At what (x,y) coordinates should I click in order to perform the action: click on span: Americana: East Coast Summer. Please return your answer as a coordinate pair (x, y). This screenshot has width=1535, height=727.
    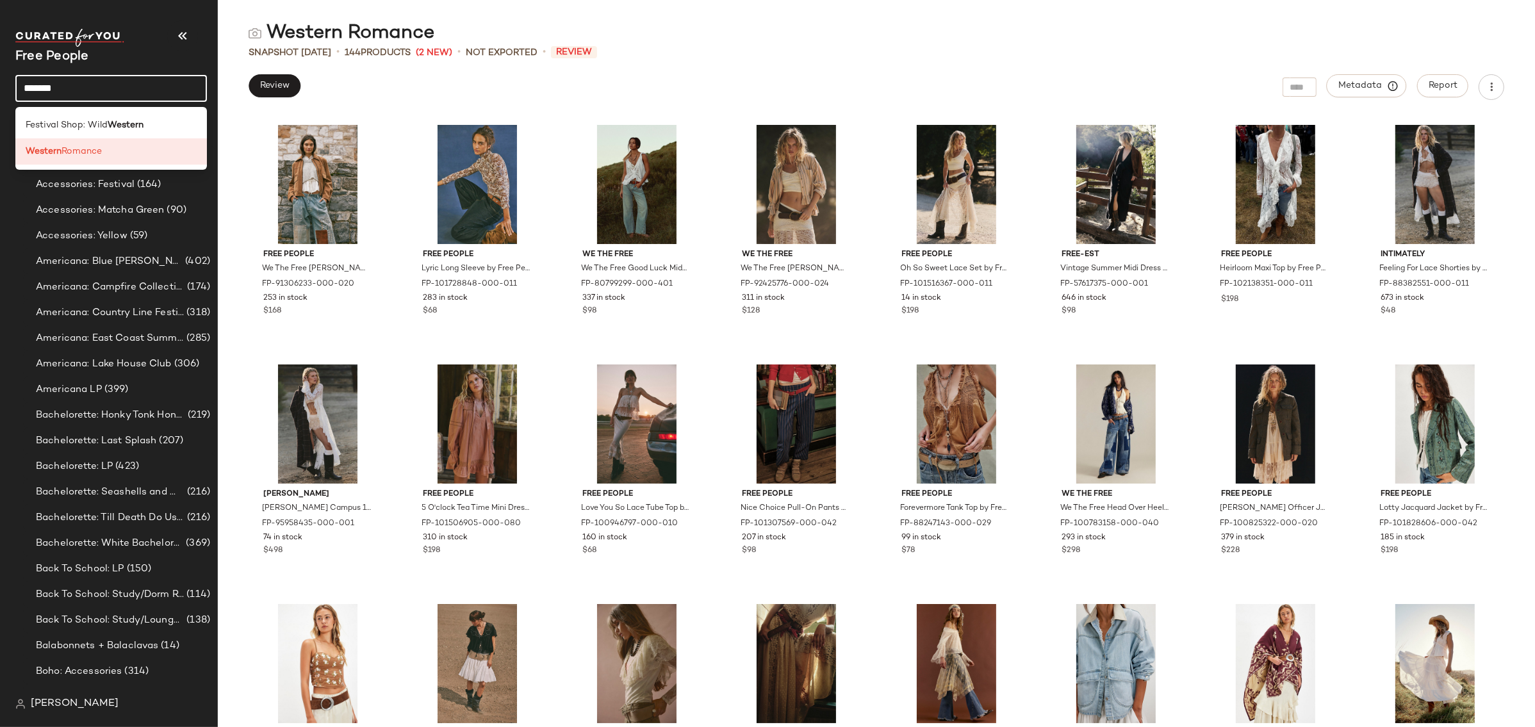
    Looking at the image, I should click on (110, 338).